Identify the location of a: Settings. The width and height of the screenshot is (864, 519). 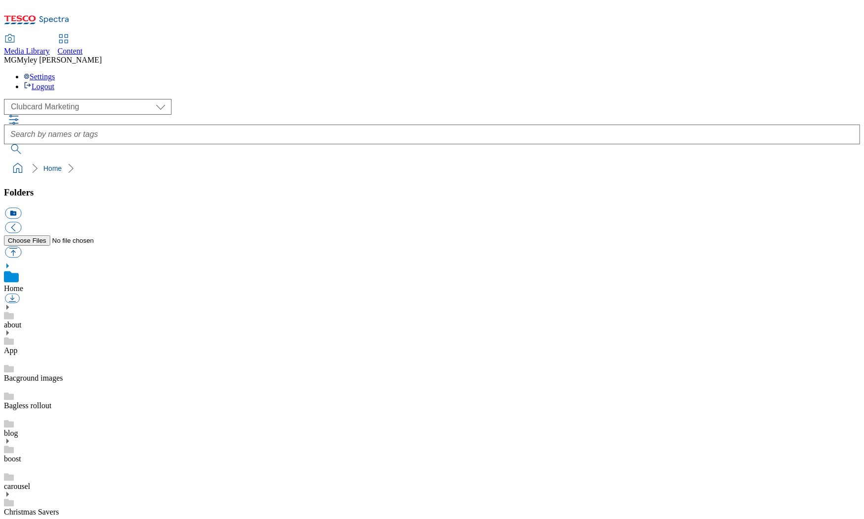
(39, 76).